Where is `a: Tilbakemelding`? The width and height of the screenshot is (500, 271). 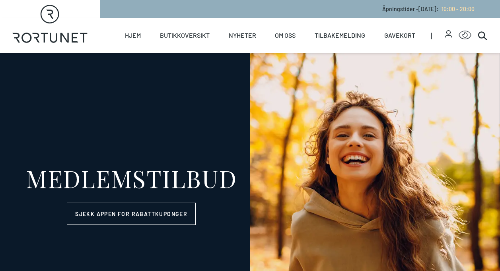 a: Tilbakemelding is located at coordinates (340, 35).